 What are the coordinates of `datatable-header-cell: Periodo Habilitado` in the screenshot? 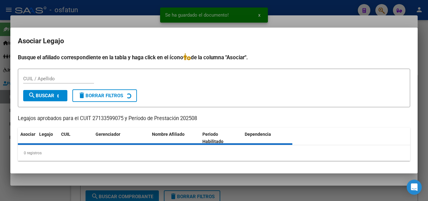 It's located at (221, 138).